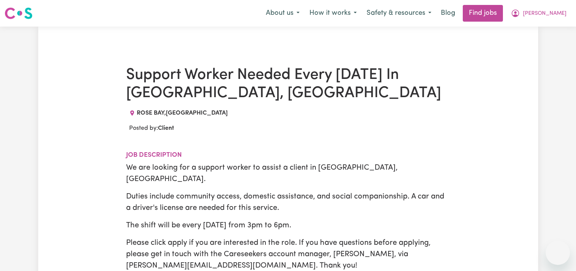 Image resolution: width=576 pixels, height=271 pixels. What do you see at coordinates (178, 113) in the screenshot?
I see `div: Job location: ROSE BAY, New South Wales` at bounding box center [178, 113].